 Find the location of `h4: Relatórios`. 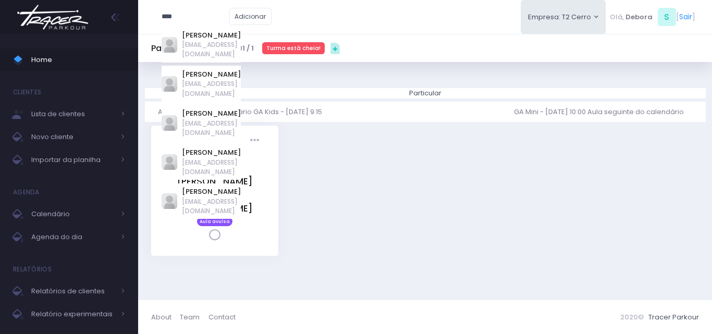

h4: Relatórios is located at coordinates (32, 269).